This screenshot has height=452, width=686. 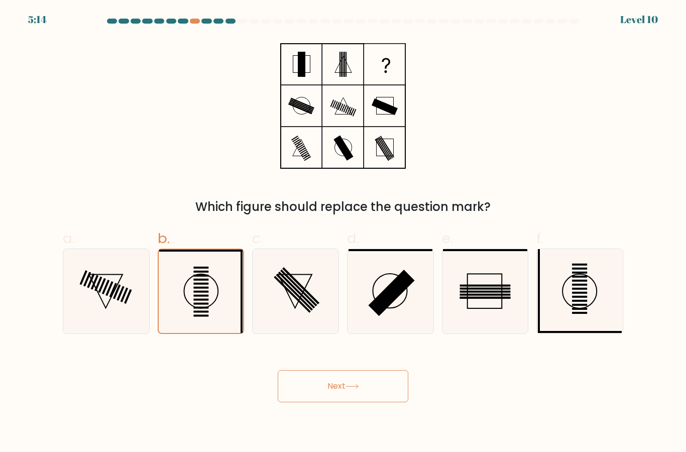 What do you see at coordinates (447, 238) in the screenshot?
I see `span: e.` at bounding box center [447, 238].